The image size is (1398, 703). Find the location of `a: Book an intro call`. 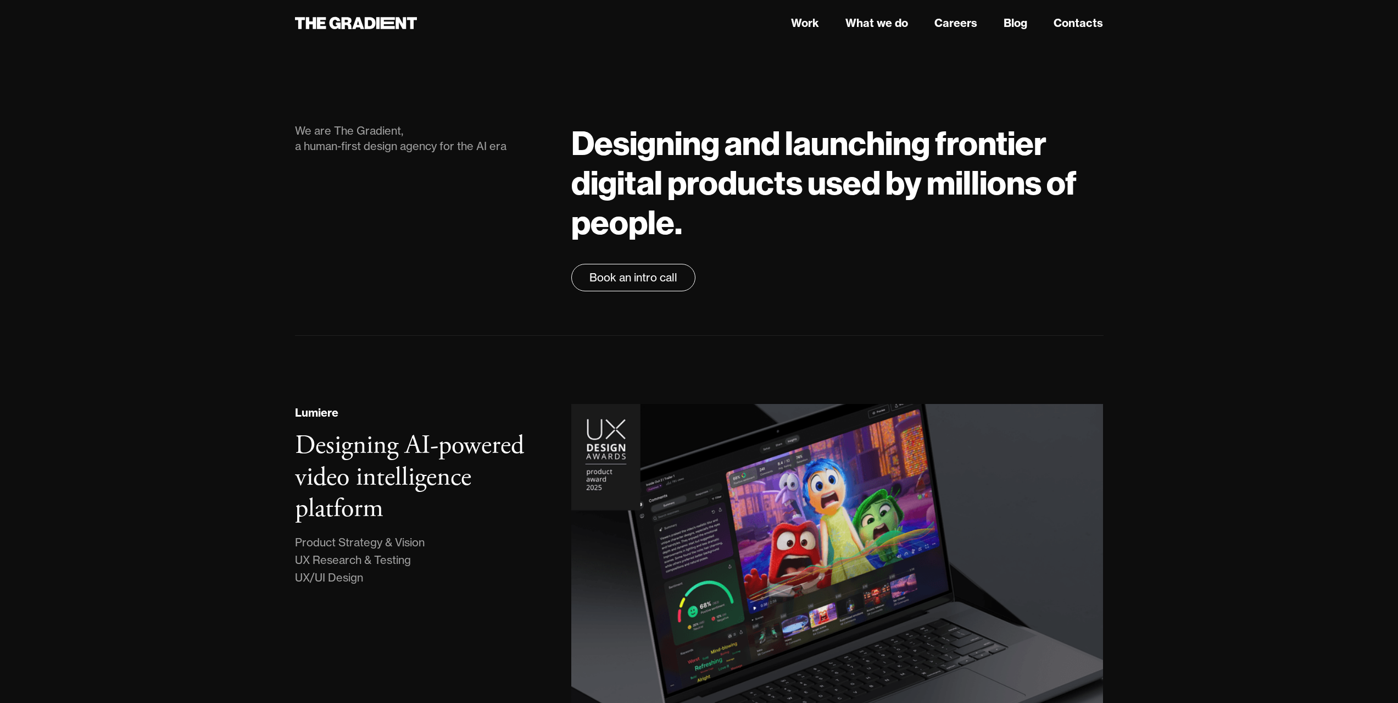

a: Book an intro call is located at coordinates (633, 277).